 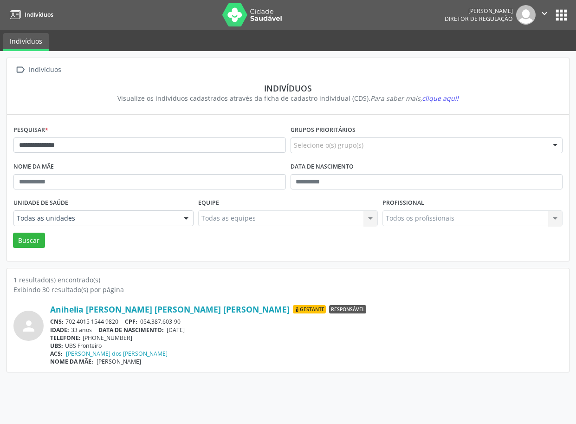 I want to click on div: 33 anos, so click(x=306, y=330).